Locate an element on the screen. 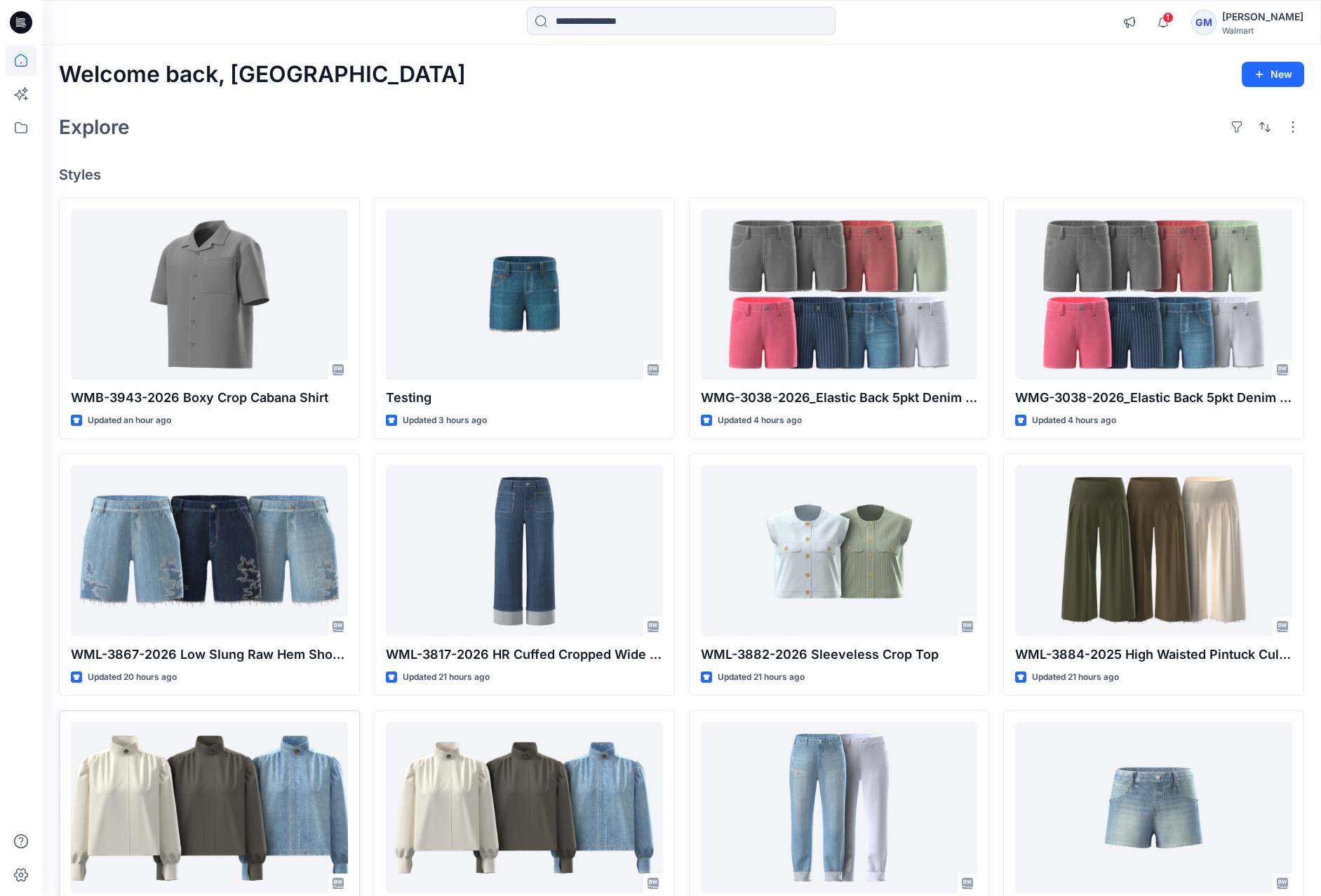 The width and height of the screenshot is (1321, 896). p: WML-3882-2026 Sleeveless Crop Top is located at coordinates (839, 655).